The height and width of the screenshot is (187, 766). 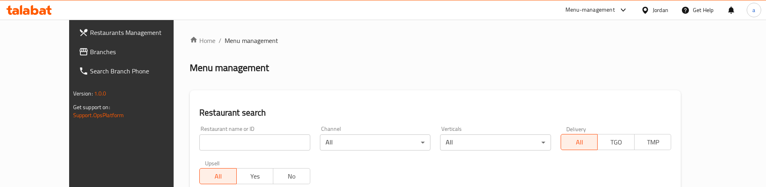 I want to click on div: Jordan, so click(x=660, y=10).